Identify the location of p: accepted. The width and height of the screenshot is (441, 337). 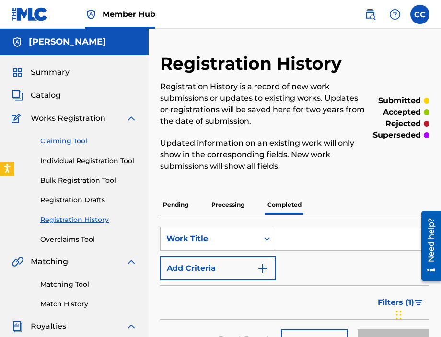
(401, 112).